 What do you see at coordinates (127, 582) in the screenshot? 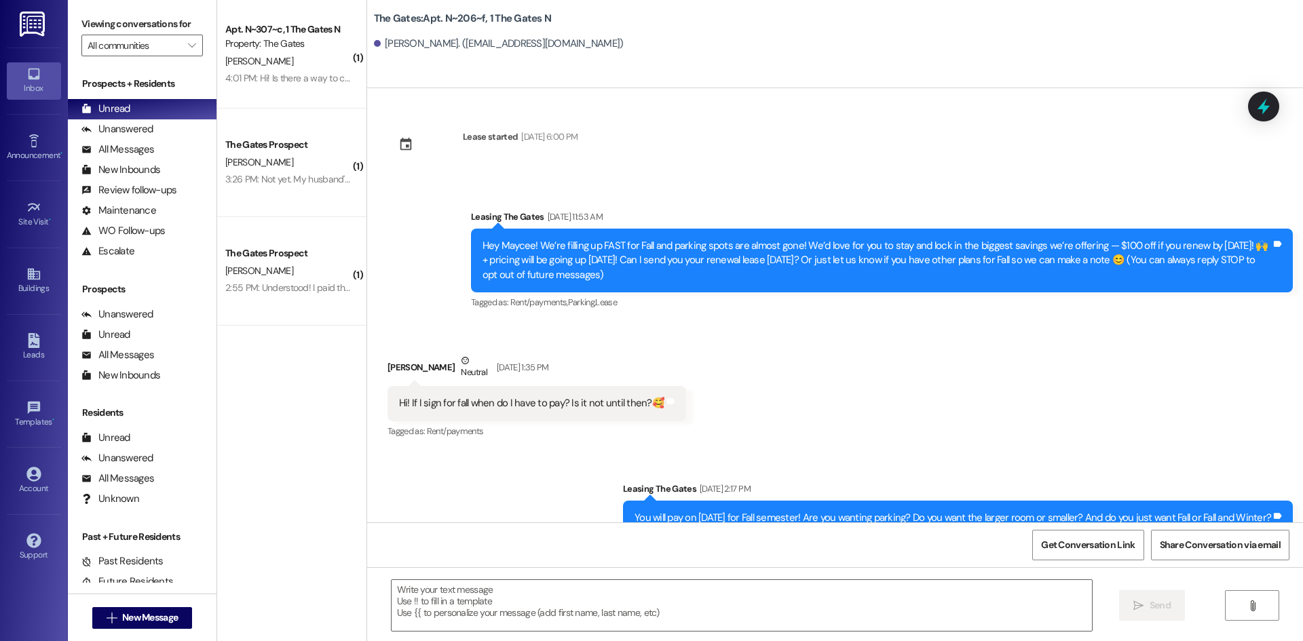
I see `div: Future Residents` at bounding box center [127, 582].